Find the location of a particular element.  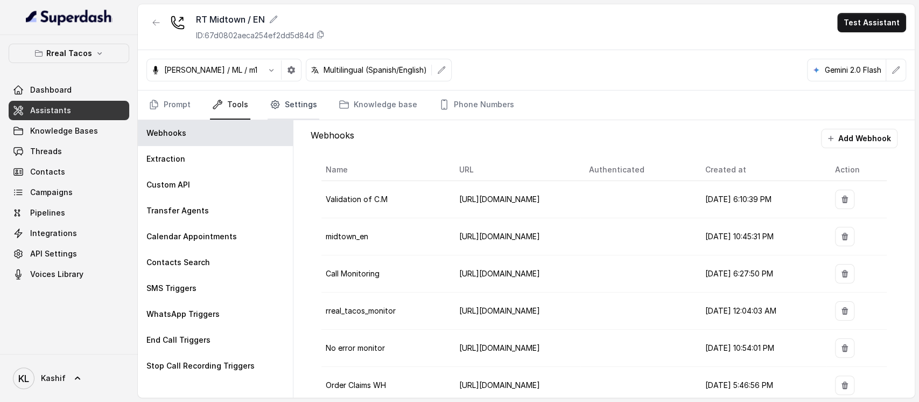

p: Rreal Tacos is located at coordinates (69, 53).